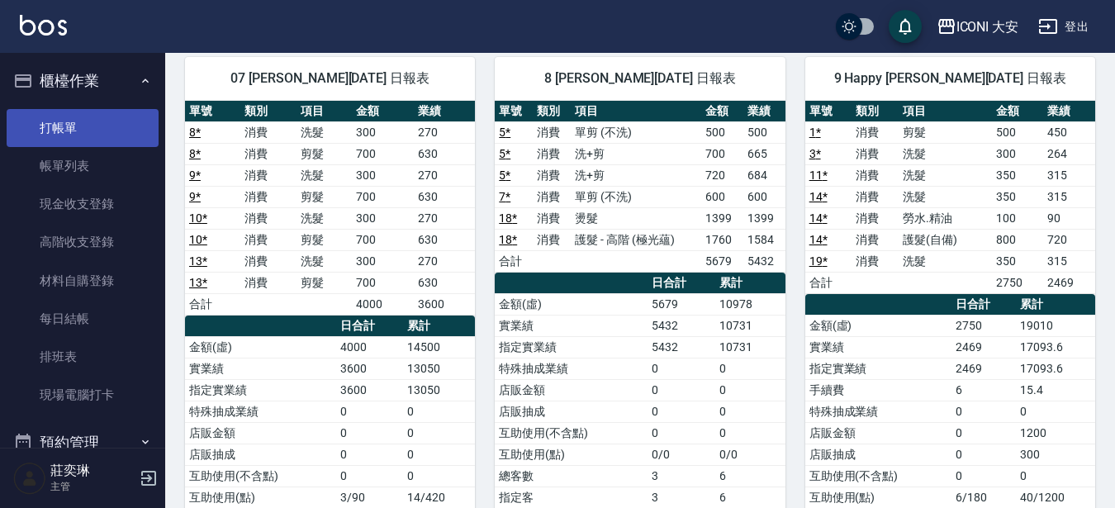 The height and width of the screenshot is (508, 1115). What do you see at coordinates (1068, 154) in the screenshot?
I see `td: 264` at bounding box center [1068, 154].